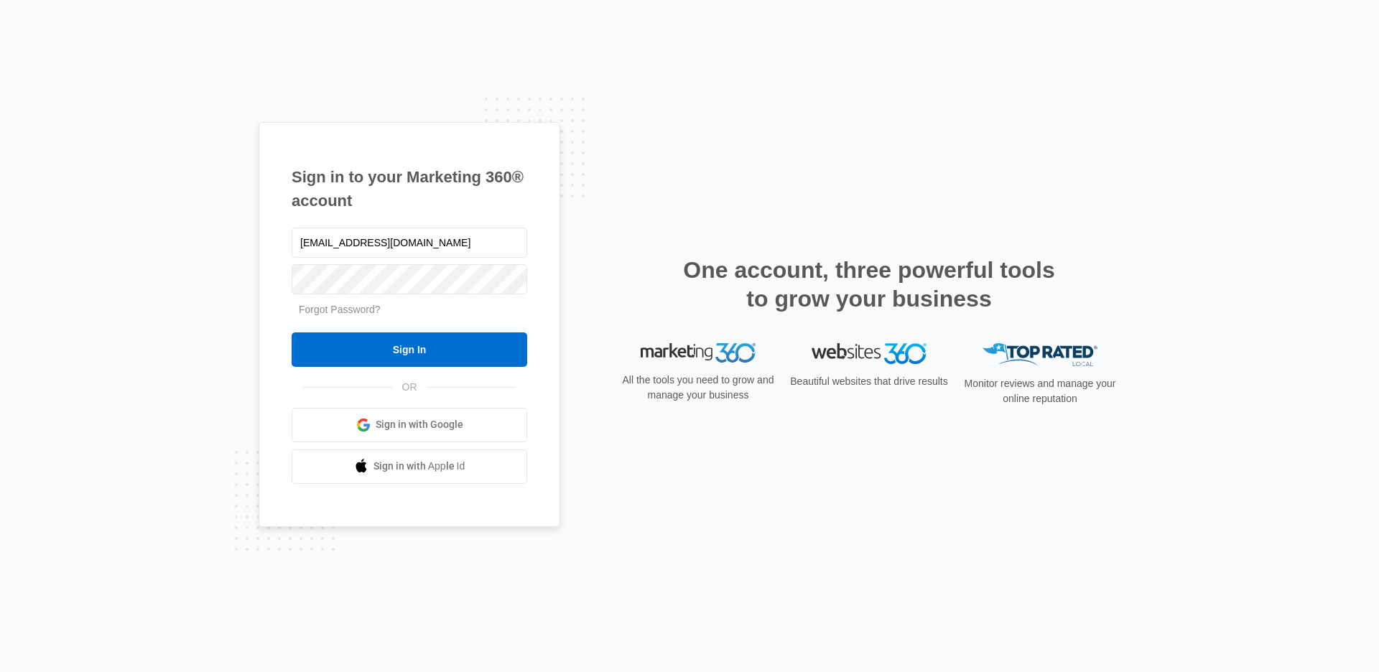 This screenshot has width=1379, height=672. Describe the element at coordinates (409, 387) in the screenshot. I see `span: OR` at that location.